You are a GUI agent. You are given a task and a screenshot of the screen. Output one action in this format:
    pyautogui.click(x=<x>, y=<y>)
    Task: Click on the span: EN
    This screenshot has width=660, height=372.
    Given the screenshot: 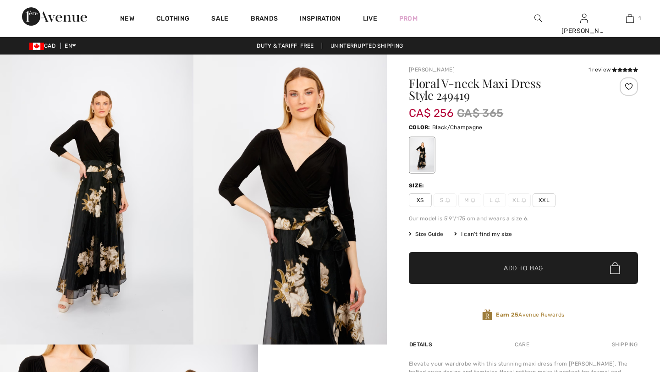 What is the action you would take?
    pyautogui.click(x=70, y=46)
    